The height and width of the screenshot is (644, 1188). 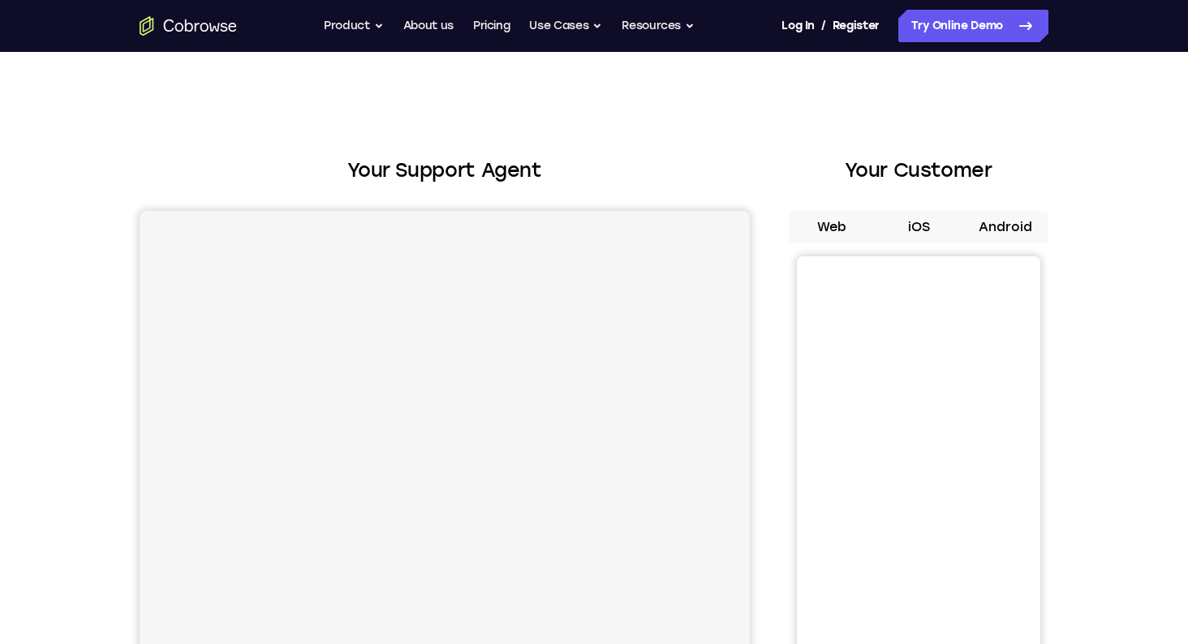 I want to click on a: Try Online Demo, so click(x=973, y=26).